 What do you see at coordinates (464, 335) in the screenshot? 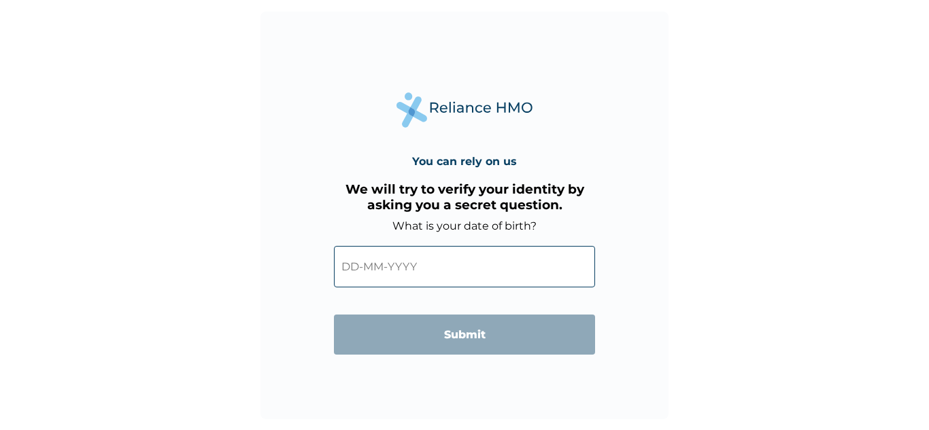
I see `input: Submit` at bounding box center [464, 335].